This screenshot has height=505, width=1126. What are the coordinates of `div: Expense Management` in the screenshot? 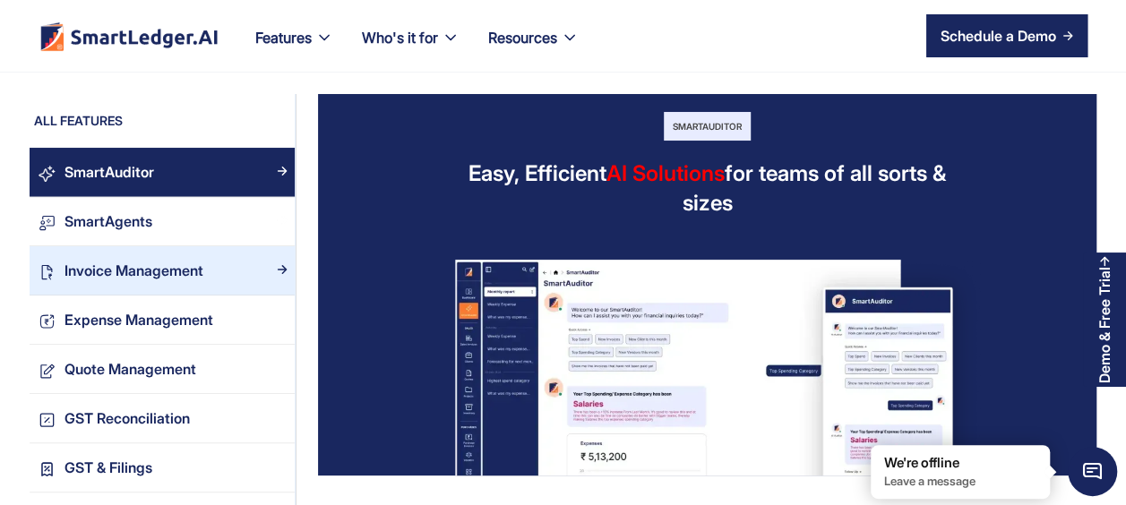 It's located at (139, 320).